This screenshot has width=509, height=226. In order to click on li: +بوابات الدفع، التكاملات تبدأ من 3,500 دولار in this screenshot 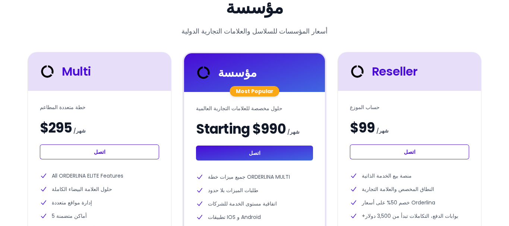, I will do `click(410, 216)`.